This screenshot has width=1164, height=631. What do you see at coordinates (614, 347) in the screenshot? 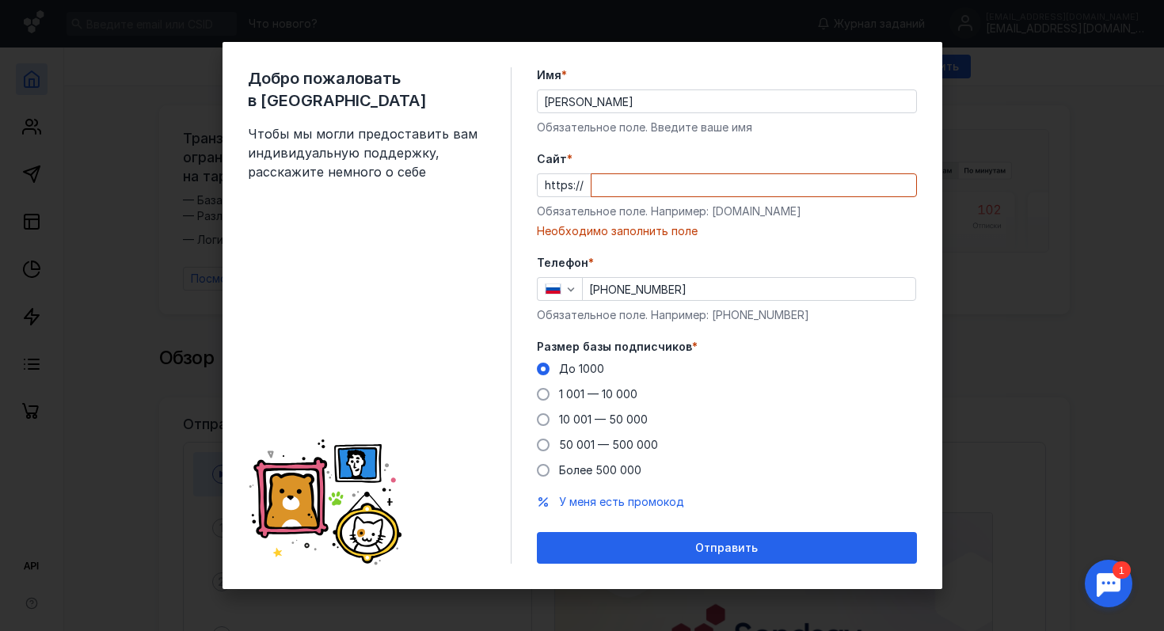
I see `span: Размер базы подписчиков` at bounding box center [614, 347].